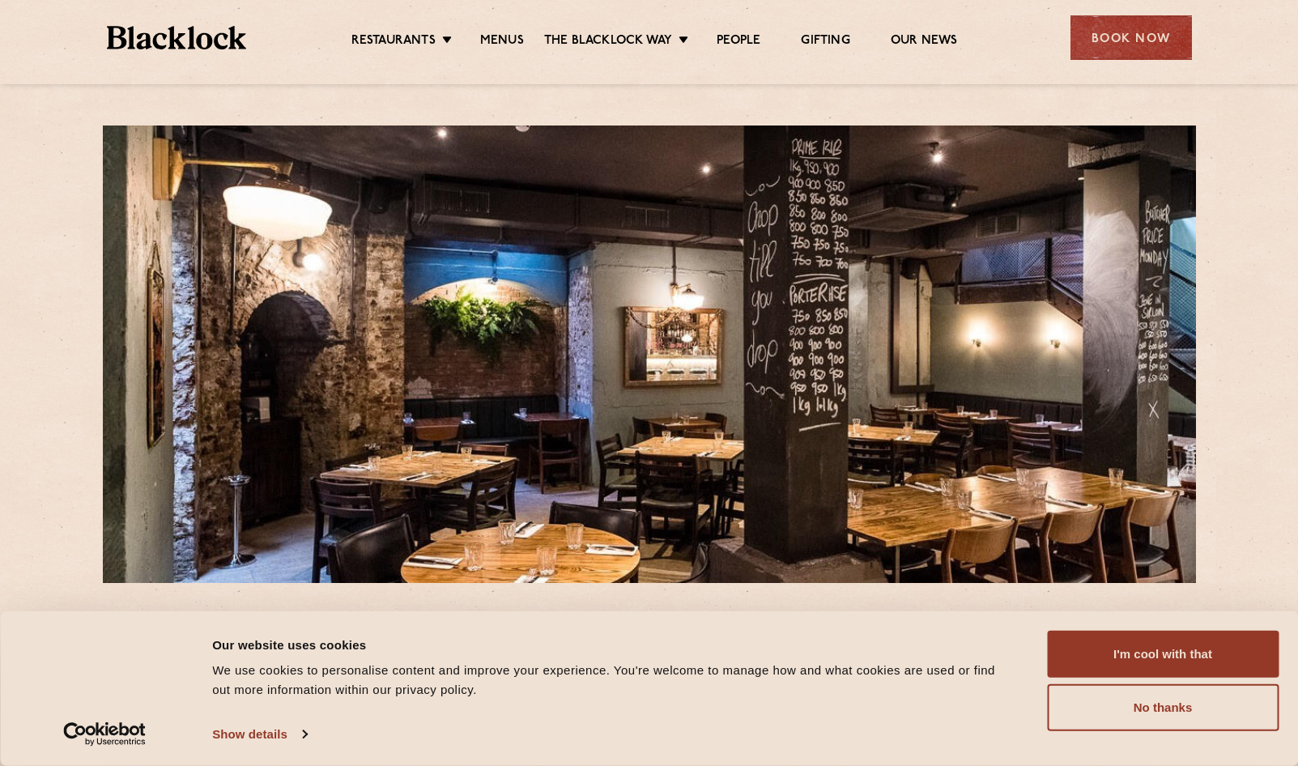 The image size is (1298, 766). Describe the element at coordinates (394, 42) in the screenshot. I see `a: Restaurants` at that location.